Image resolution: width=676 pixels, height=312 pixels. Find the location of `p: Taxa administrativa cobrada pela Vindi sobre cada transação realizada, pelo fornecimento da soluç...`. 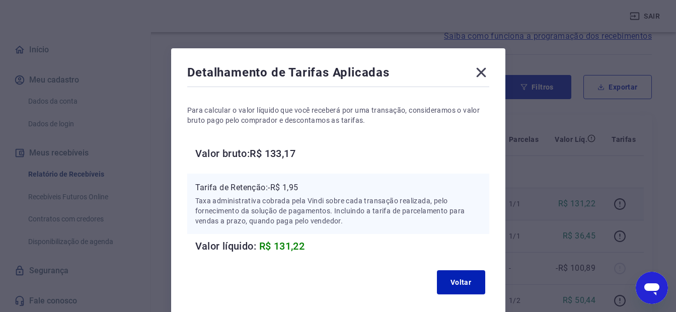

p: Taxa administrativa cobrada pela Vindi sobre cada transação realizada, pelo fornecimento da soluç... is located at coordinates (338, 211).